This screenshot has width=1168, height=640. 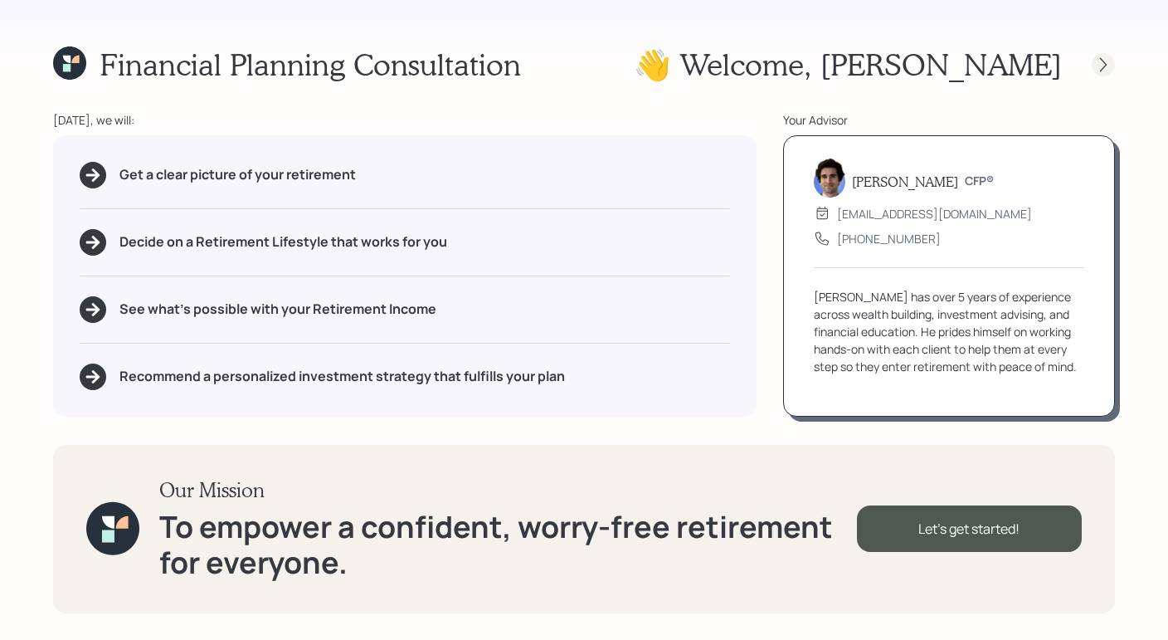 What do you see at coordinates (508, 544) in the screenshot?
I see `h1: To empower a confident, worry-free retirement for everyone.` at bounding box center [508, 544].